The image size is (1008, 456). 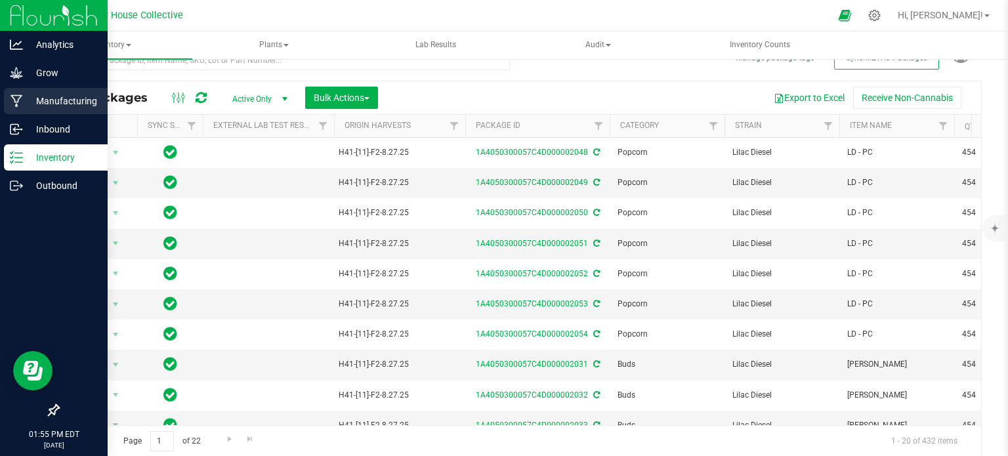 I want to click on a: Category, so click(x=639, y=125).